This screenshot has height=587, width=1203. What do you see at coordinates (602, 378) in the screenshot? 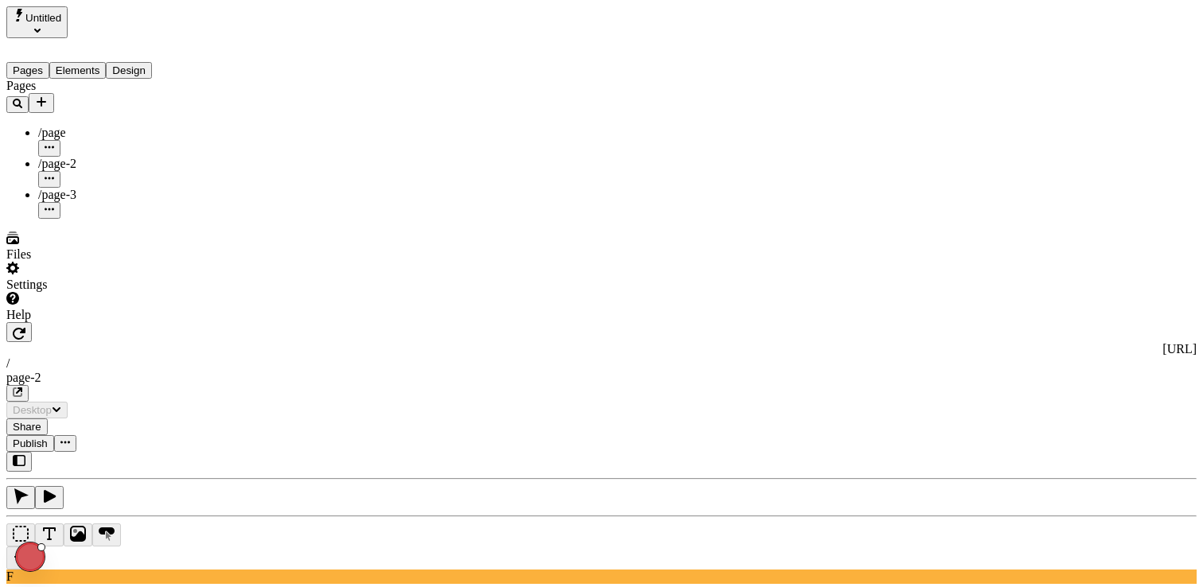
I see `div: page-2` at bounding box center [602, 378].